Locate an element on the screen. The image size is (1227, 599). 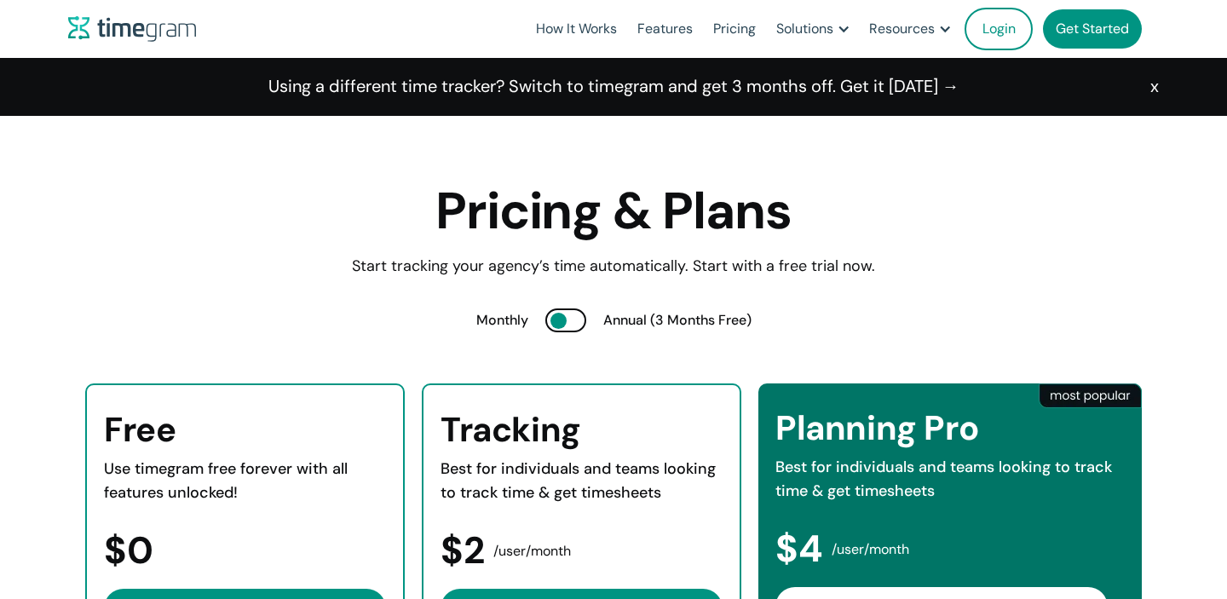
h3: Planning Pro is located at coordinates (950, 428).